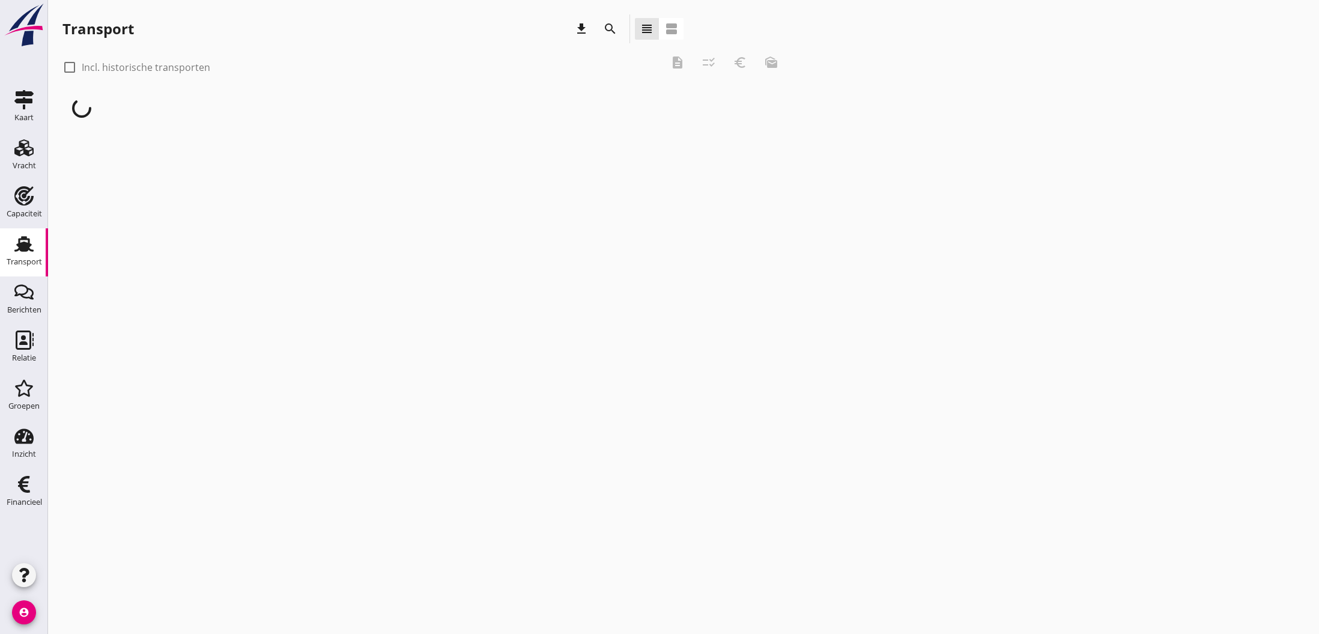 Image resolution: width=1319 pixels, height=634 pixels. What do you see at coordinates (24, 165) in the screenshot?
I see `div: Vracht` at bounding box center [24, 165].